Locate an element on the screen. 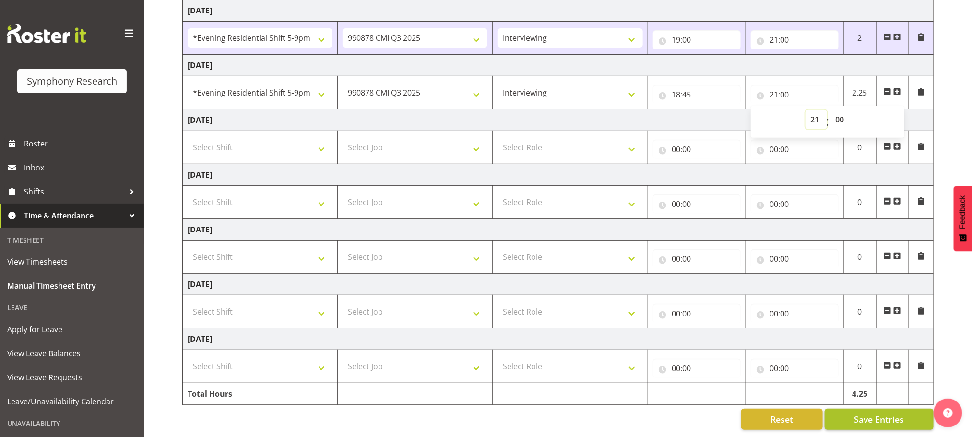 Image resolution: width=972 pixels, height=437 pixels. span: View Leave Balances is located at coordinates (72, 353).